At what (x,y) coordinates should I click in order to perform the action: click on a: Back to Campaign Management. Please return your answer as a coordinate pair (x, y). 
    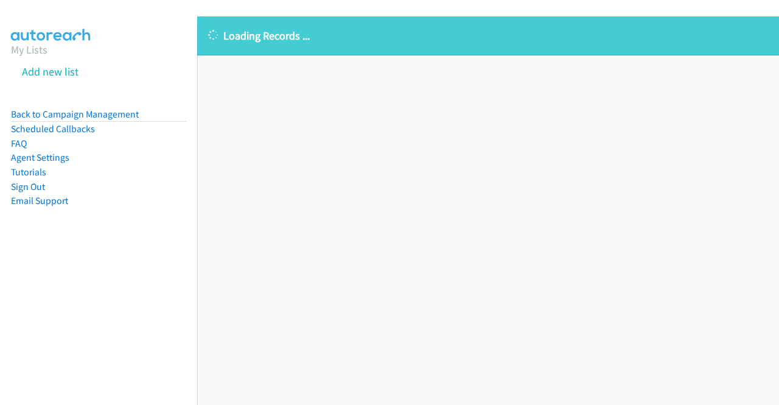
    Looking at the image, I should click on (75, 114).